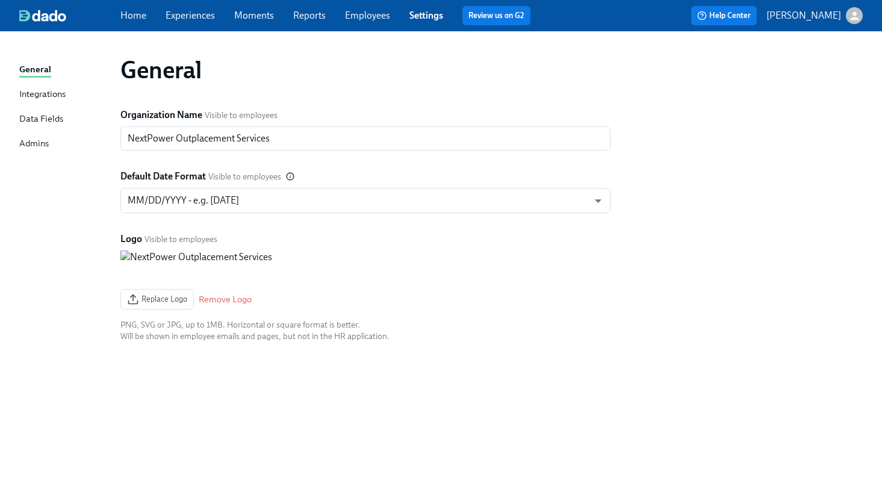 The height and width of the screenshot is (501, 882). What do you see at coordinates (255, 325) in the screenshot?
I see `div: PNG, SVG or JPG, up to 1MB. Horizontal or square format is better.` at bounding box center [255, 325].